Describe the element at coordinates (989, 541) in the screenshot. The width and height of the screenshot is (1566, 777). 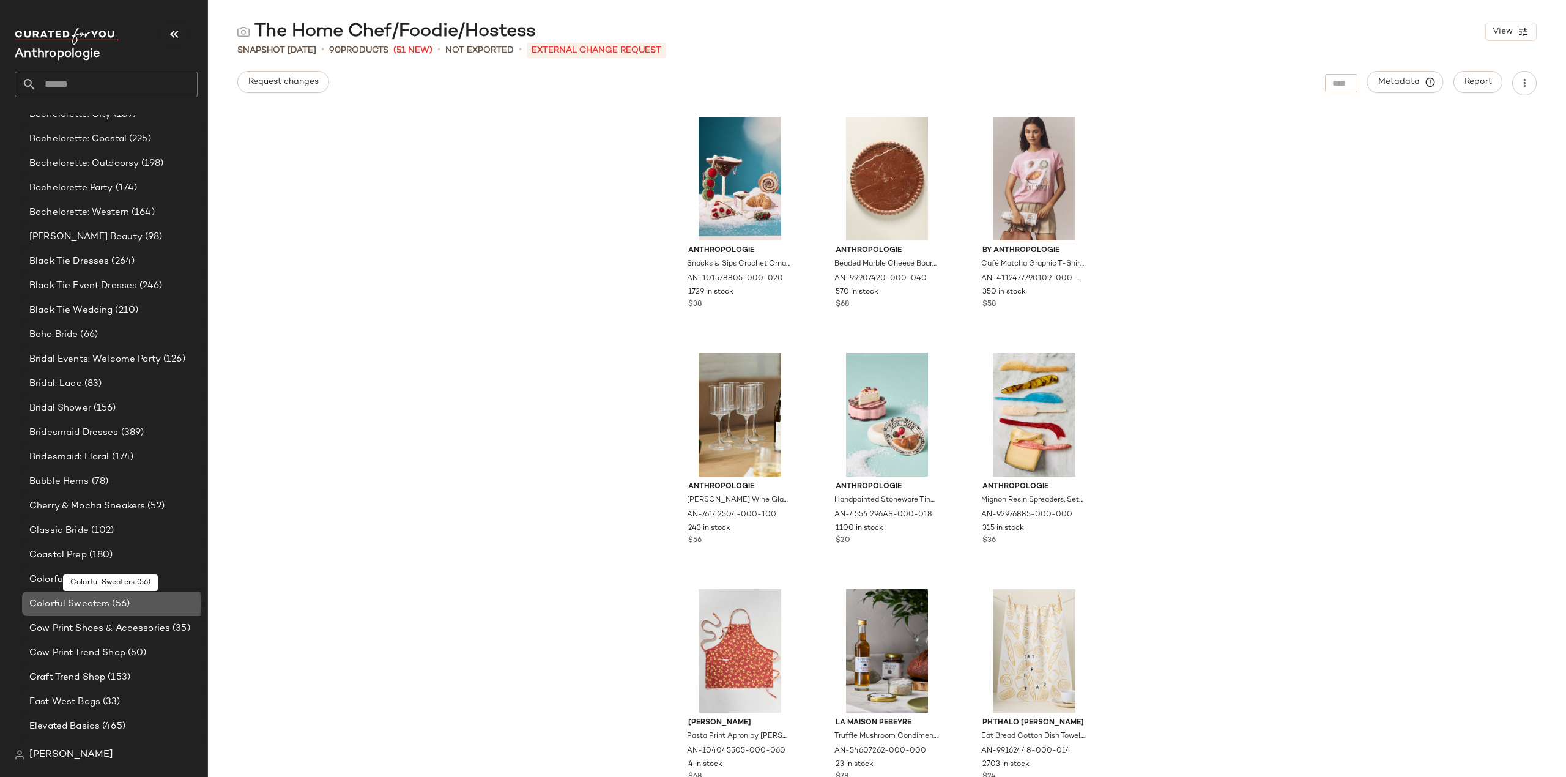
I see `span: $36` at that location.